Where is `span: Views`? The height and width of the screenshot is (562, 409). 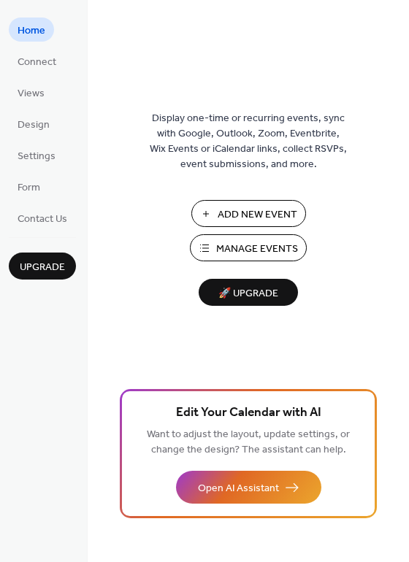
span: Views is located at coordinates (31, 93).